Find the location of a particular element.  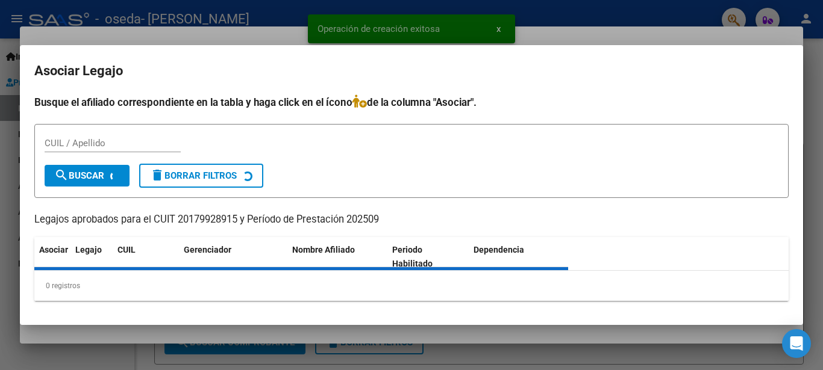

span: Gerenciador is located at coordinates (207, 250).